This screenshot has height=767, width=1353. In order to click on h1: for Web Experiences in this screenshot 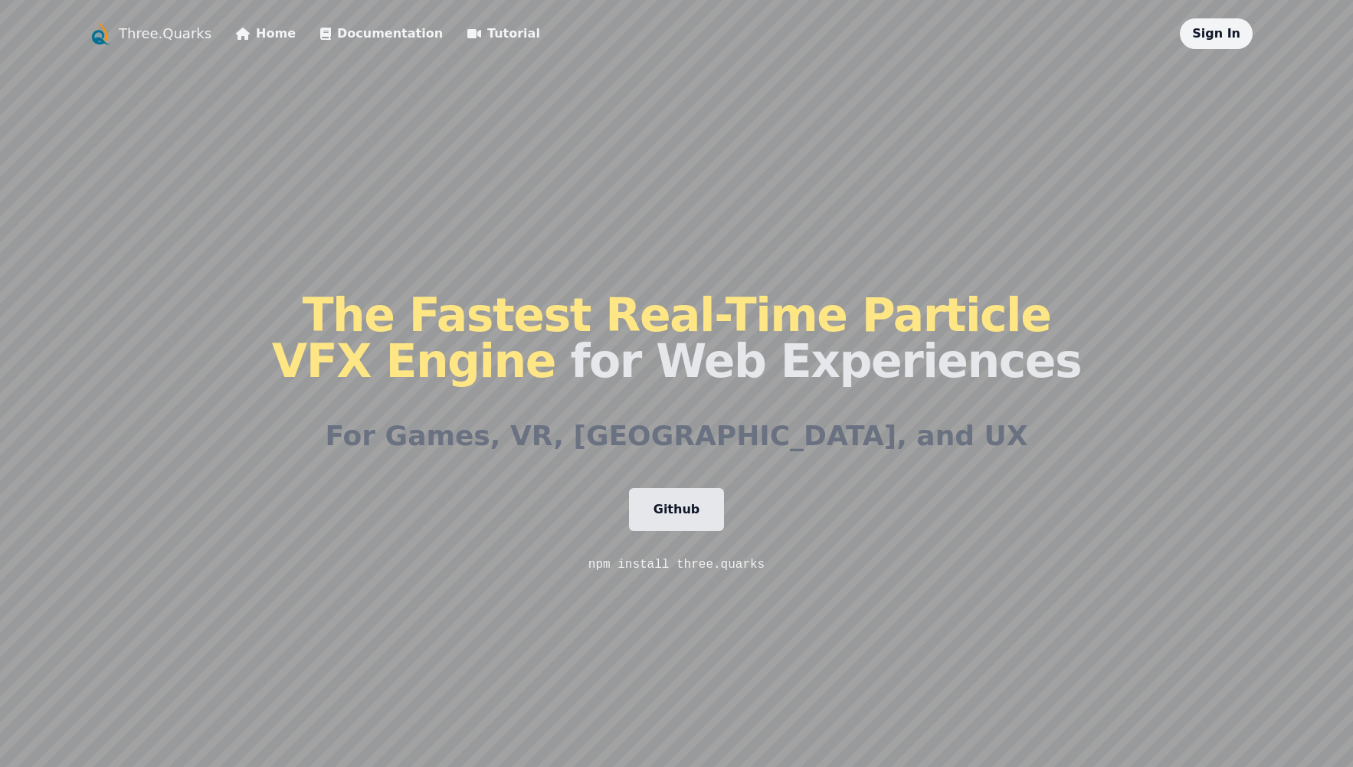, I will do `click(676, 338)`.